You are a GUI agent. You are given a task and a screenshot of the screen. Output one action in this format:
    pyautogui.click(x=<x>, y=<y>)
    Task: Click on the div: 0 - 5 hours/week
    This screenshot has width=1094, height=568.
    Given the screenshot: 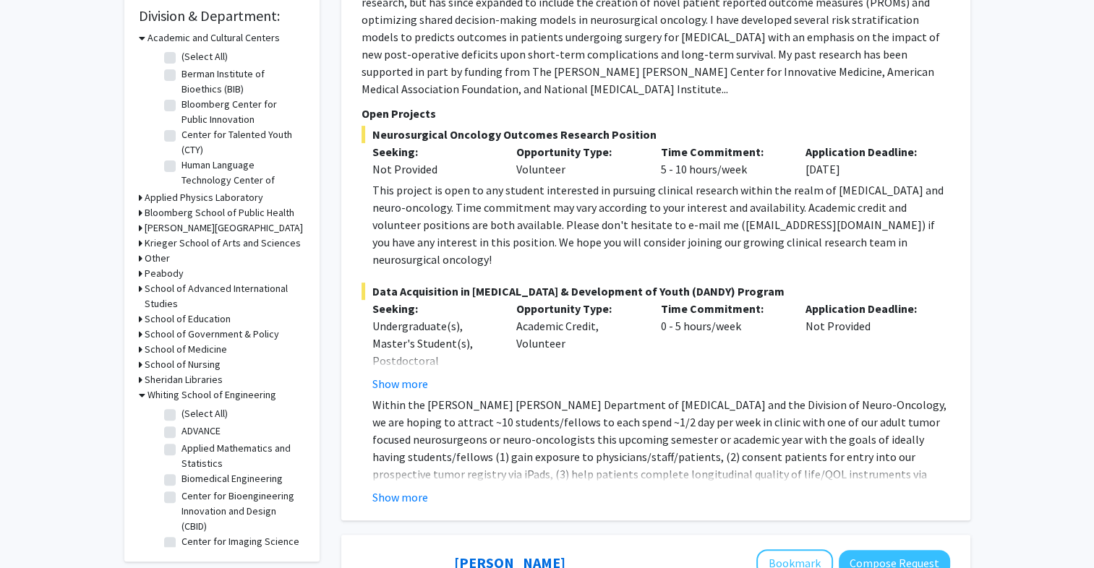 What is the action you would take?
    pyautogui.click(x=723, y=346)
    